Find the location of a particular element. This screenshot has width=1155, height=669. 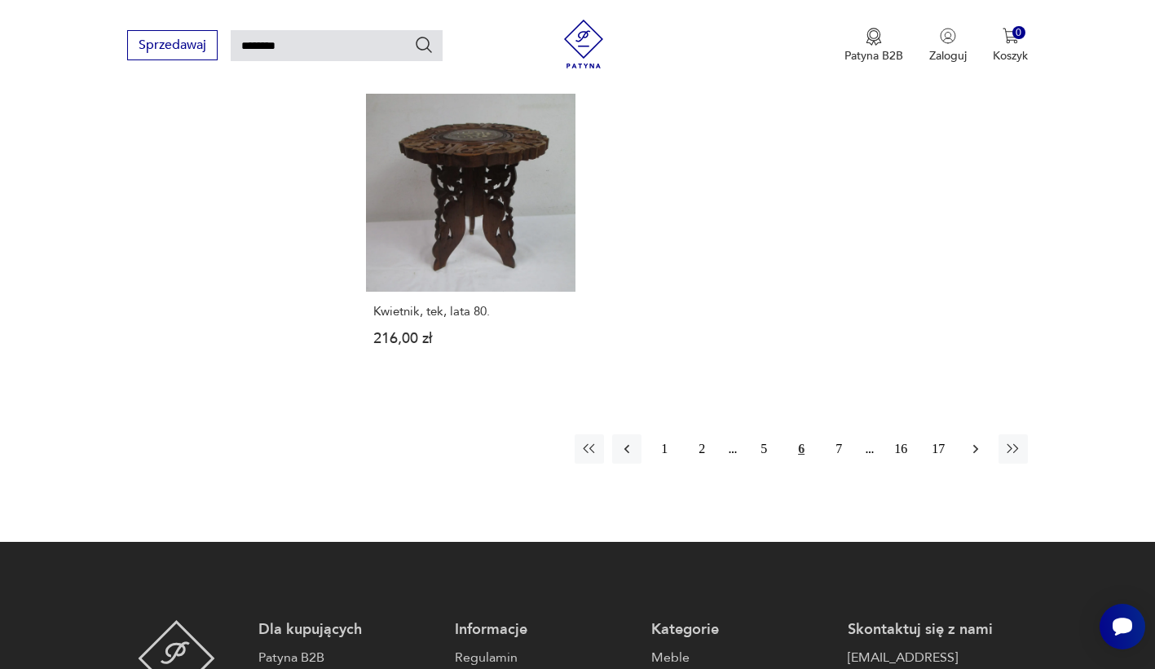

button: 0Koszyk is located at coordinates (1010, 46).